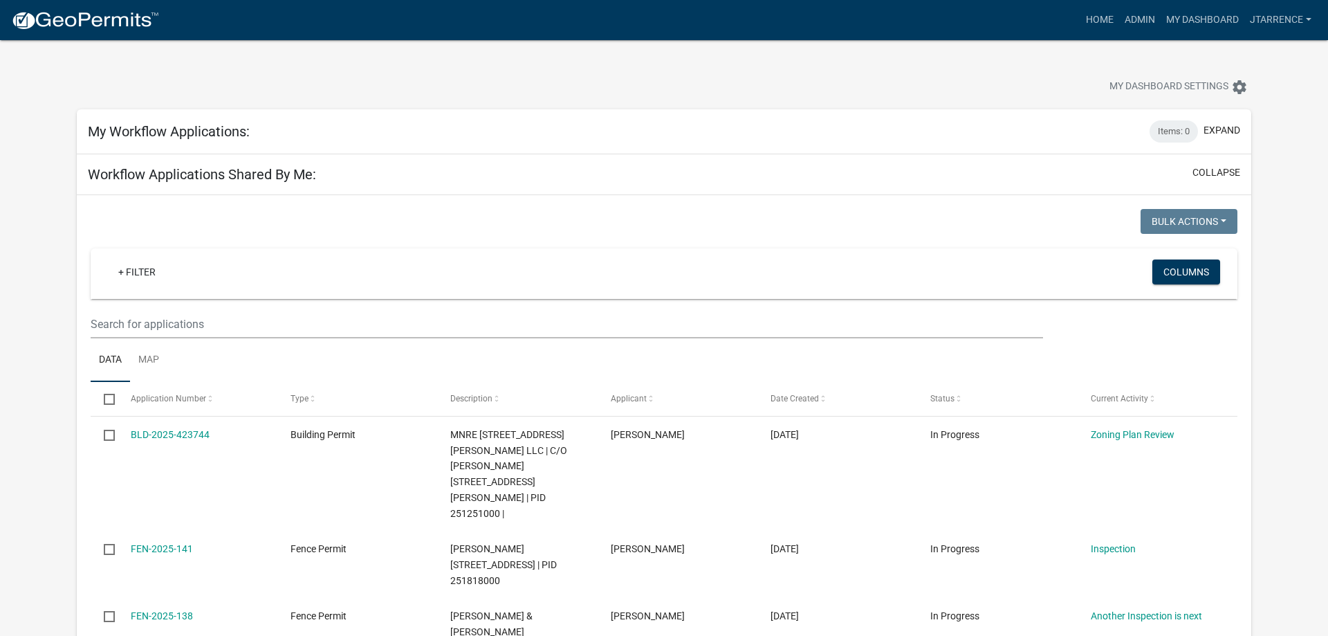 The image size is (1328, 636). I want to click on span: Sally Johnson, so click(648, 549).